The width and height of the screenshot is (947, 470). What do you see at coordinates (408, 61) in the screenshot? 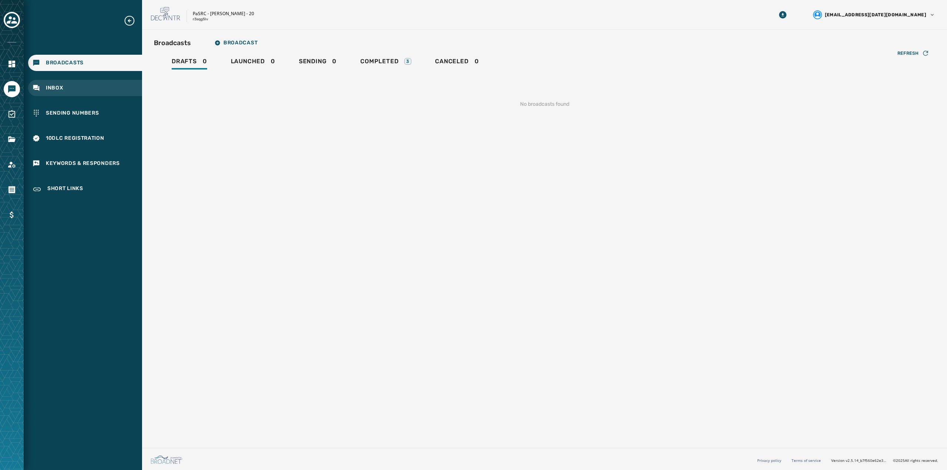
I see `div: 3` at bounding box center [408, 61].